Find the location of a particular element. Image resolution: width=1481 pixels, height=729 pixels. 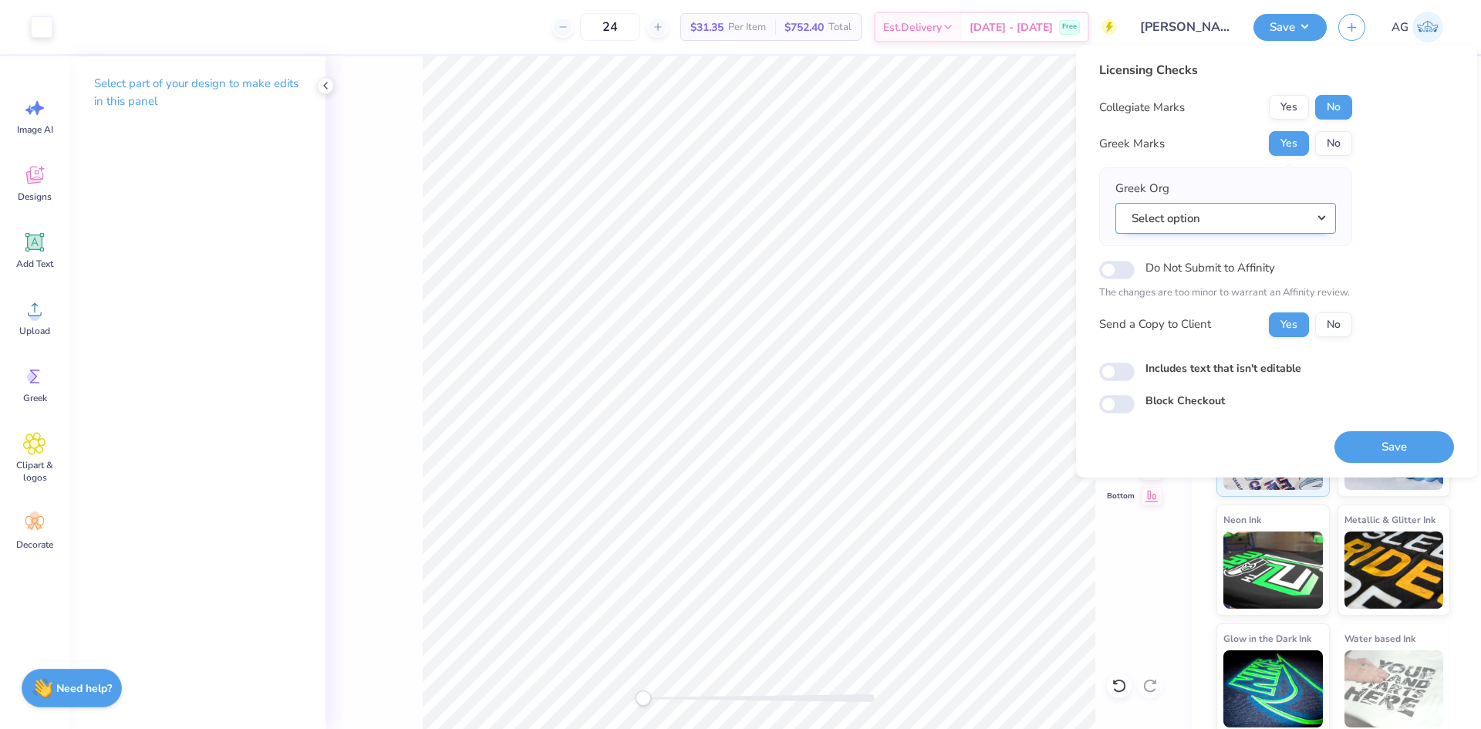

span: Metallic & Glitter Ink is located at coordinates (1390, 519).